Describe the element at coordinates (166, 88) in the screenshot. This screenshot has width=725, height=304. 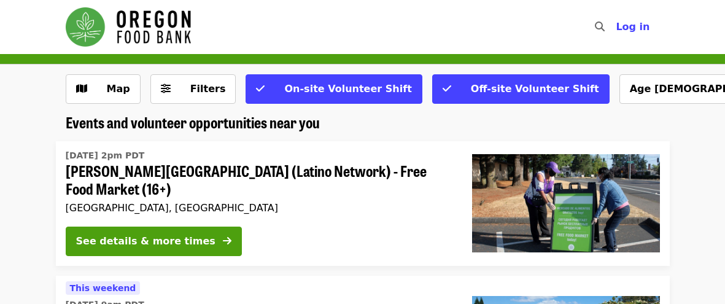
I see `i: sliders-h icon` at that location.